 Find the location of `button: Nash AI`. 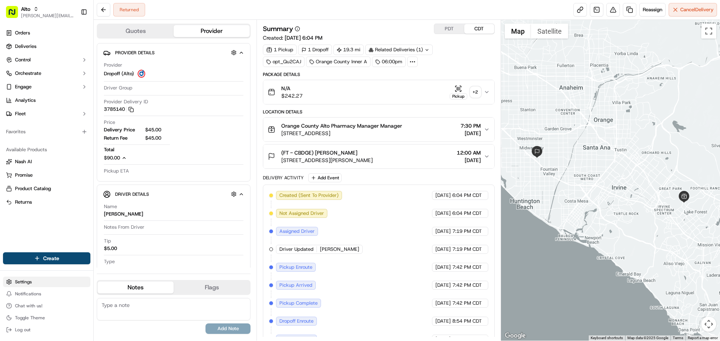

button: Nash AI is located at coordinates (46, 162).